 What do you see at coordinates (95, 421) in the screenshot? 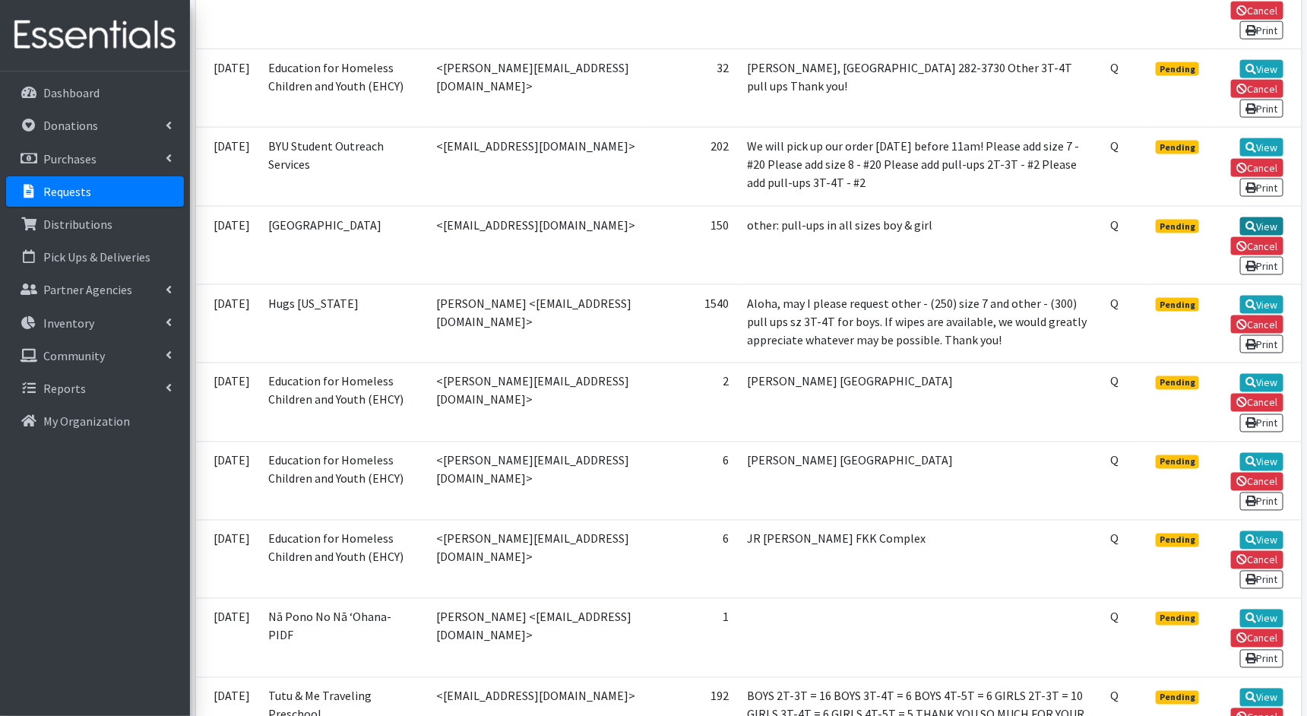
I see `a: My Organization` at bounding box center [95, 421].